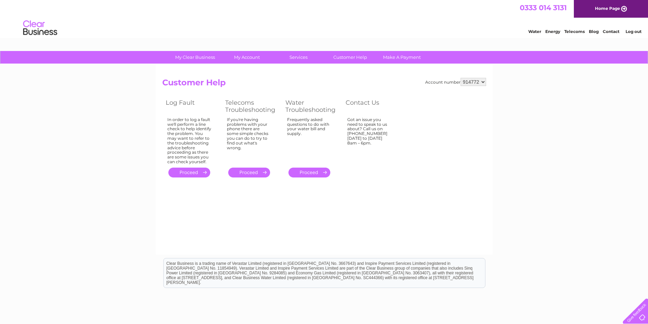 This screenshot has height=324, width=648. Describe the element at coordinates (252, 106) in the screenshot. I see `th: Telecoms Troubleshooting` at that location.